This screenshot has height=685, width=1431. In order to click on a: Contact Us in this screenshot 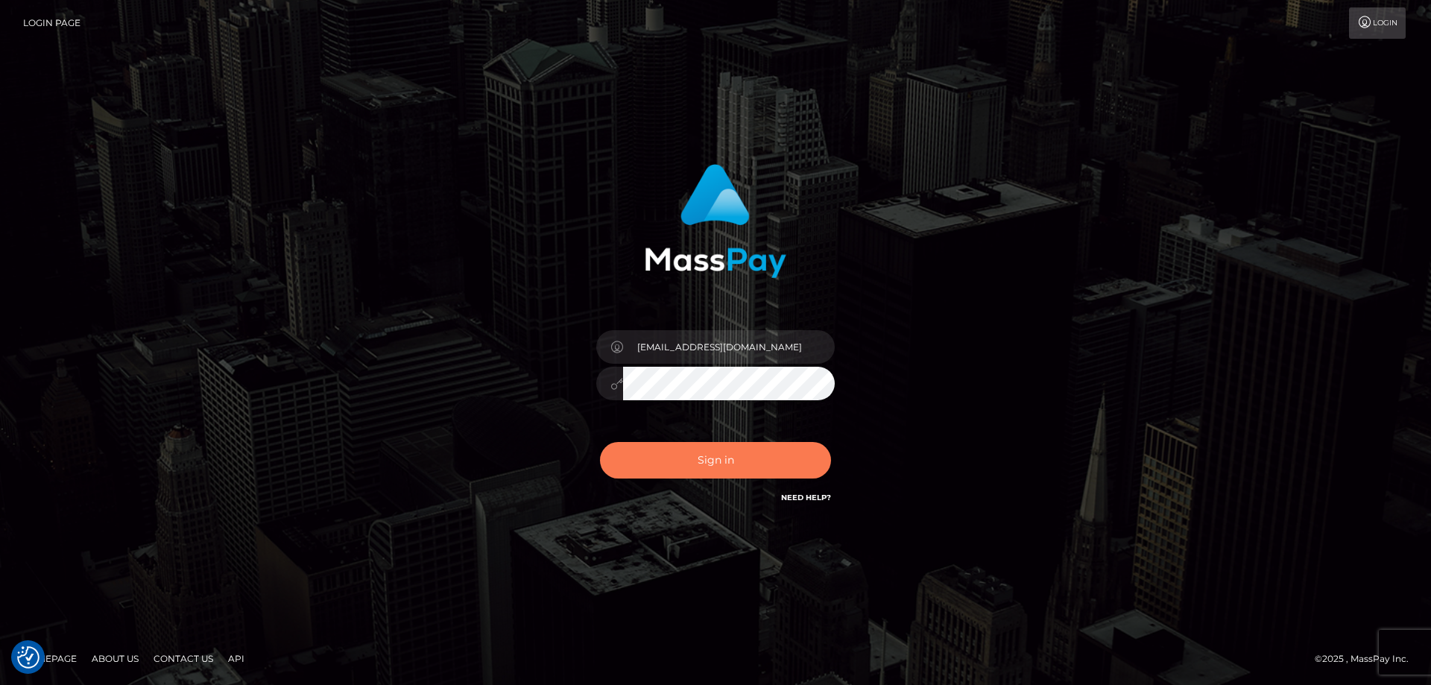, I will do `click(183, 658)`.